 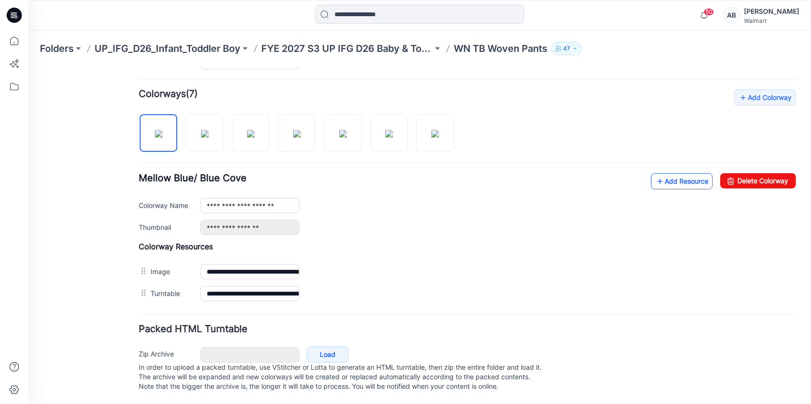 I want to click on label: Turntable, so click(x=142, y=226).